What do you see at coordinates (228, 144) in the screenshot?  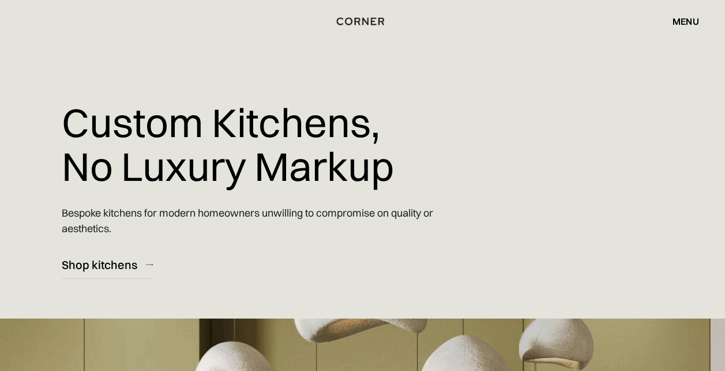 I see `h1: Custom Kitchens, No Luxury Markup` at bounding box center [228, 144].